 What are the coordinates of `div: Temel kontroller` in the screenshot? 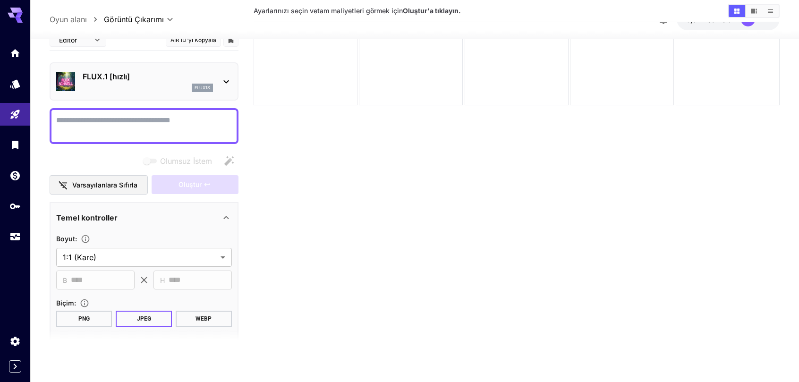 It's located at (144, 218).